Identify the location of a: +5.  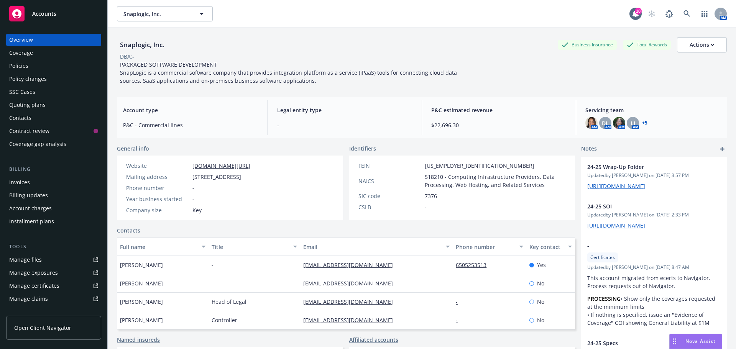
(645, 123).